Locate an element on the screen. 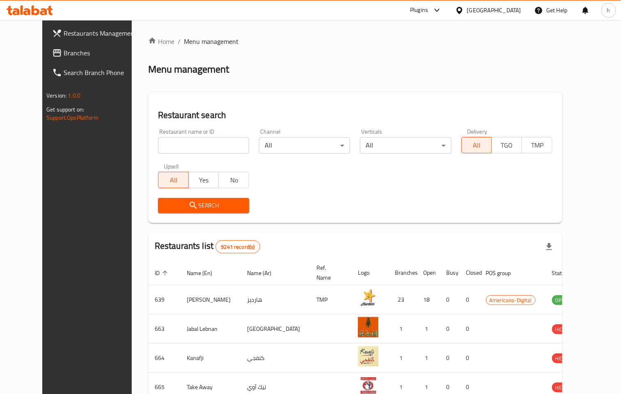 The height and width of the screenshot is (394, 621). span: h is located at coordinates (608, 10).